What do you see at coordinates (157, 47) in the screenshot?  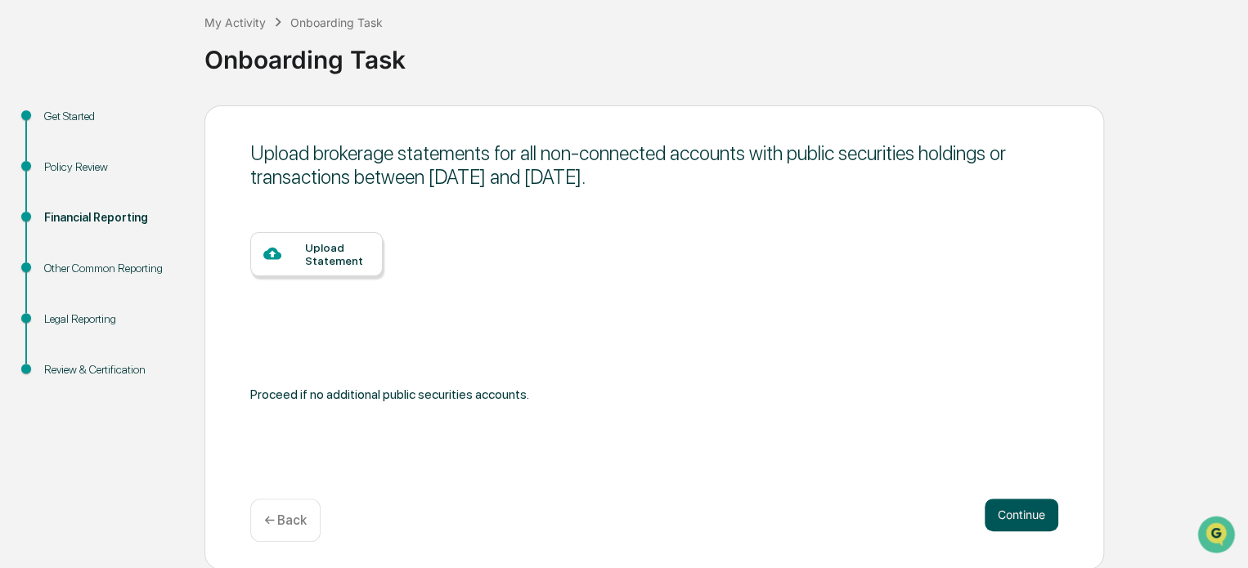 I see `p: How can we help?` at bounding box center [157, 47].